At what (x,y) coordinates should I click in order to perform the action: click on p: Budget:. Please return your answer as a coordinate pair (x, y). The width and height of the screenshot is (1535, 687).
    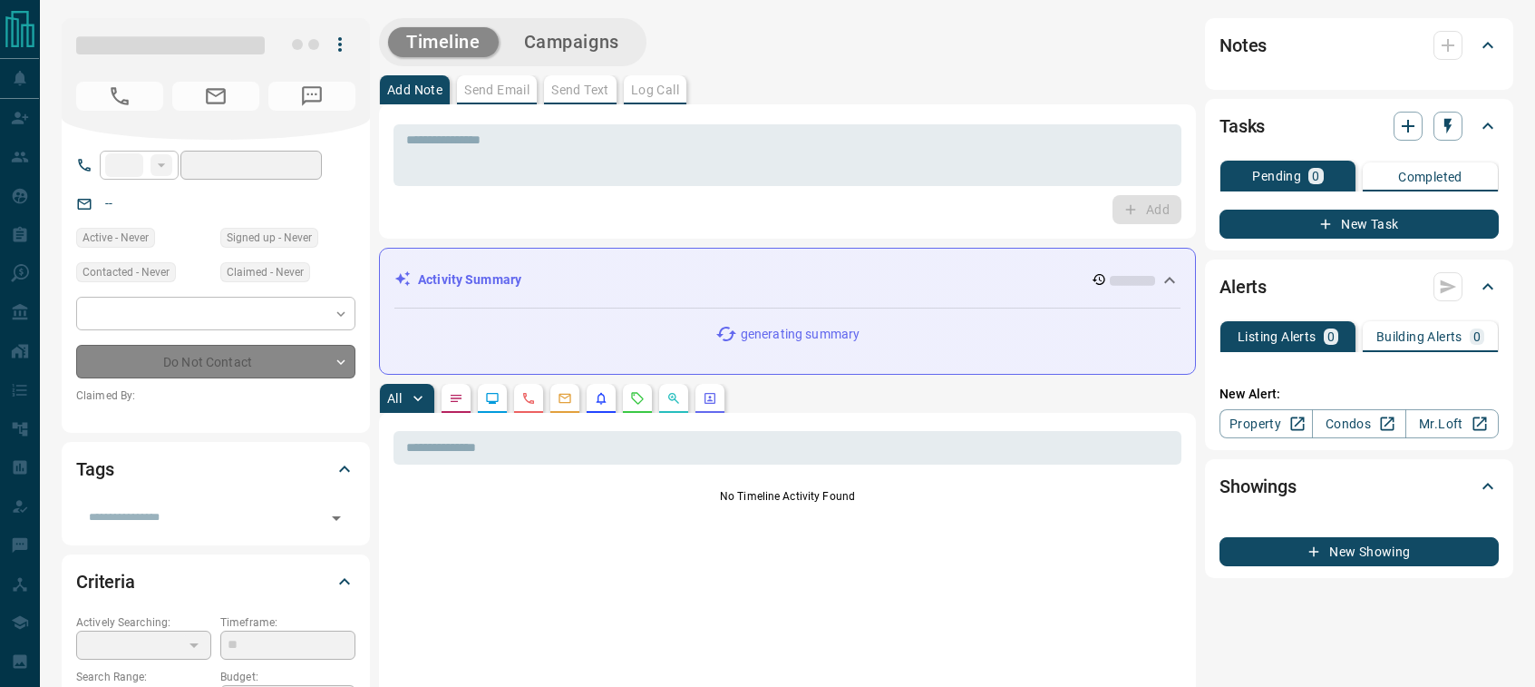
    Looking at the image, I should click on (287, 677).